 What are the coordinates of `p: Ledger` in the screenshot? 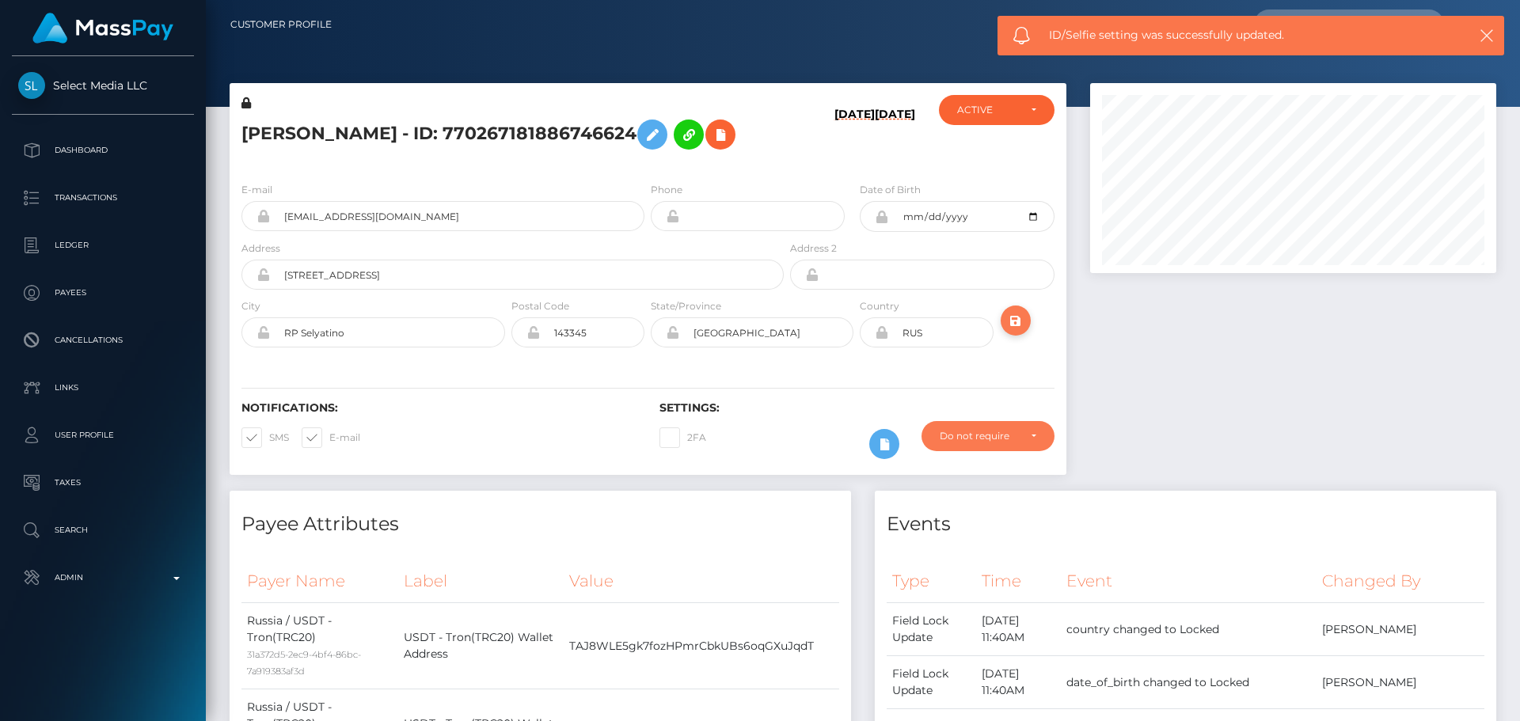 It's located at (103, 245).